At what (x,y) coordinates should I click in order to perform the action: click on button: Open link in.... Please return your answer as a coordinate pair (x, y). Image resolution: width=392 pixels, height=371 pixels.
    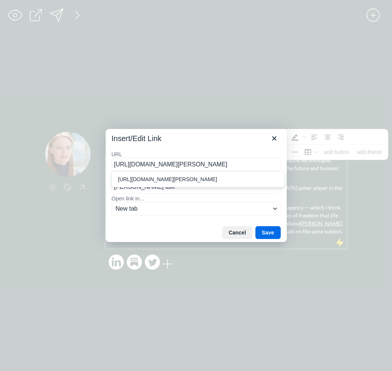
    Looking at the image, I should click on (196, 208).